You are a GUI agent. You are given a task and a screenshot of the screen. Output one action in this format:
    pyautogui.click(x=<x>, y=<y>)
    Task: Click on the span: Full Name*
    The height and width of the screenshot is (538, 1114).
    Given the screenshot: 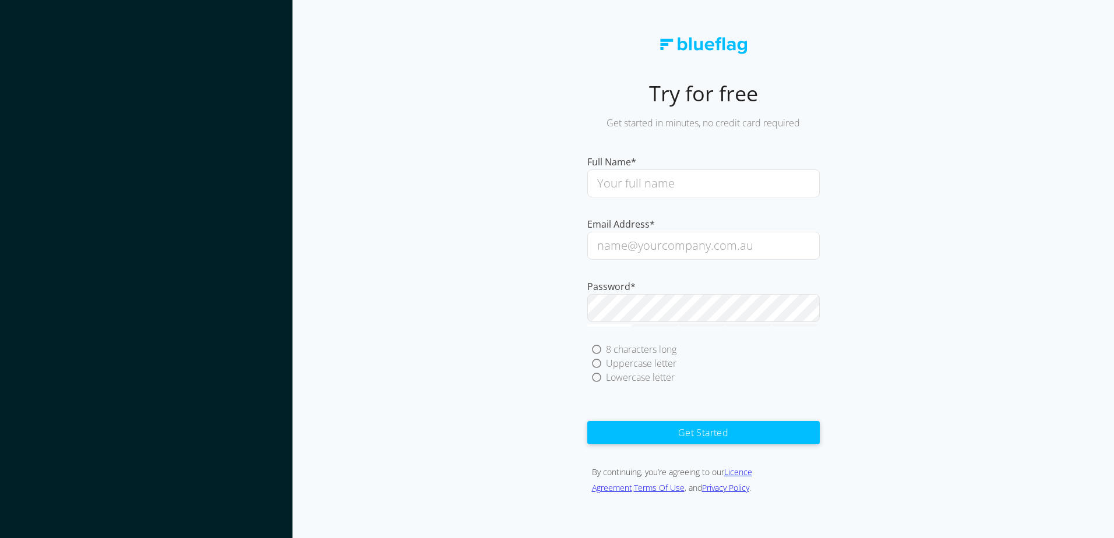 What is the action you would take?
    pyautogui.click(x=612, y=162)
    